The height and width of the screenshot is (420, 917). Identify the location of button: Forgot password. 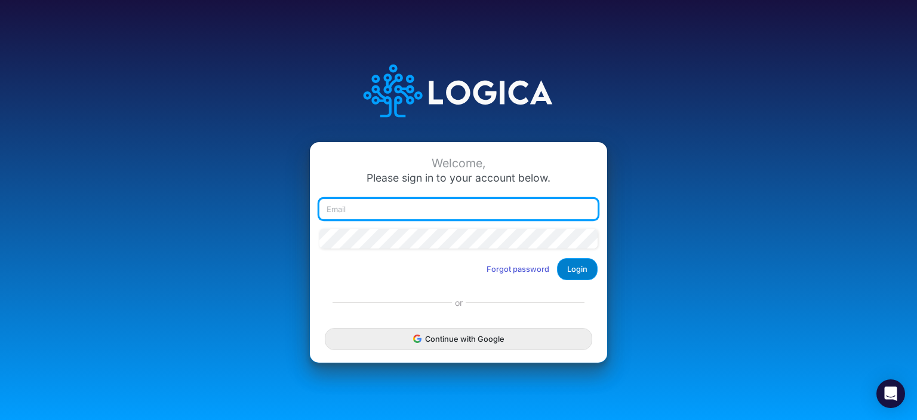
(518, 269).